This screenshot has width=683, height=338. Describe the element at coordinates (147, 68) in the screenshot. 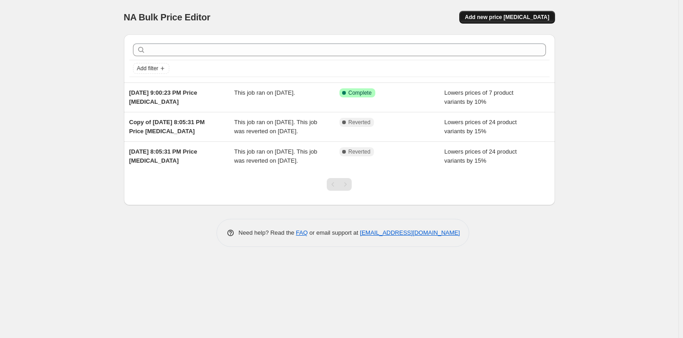

I see `span: Add filter` at that location.